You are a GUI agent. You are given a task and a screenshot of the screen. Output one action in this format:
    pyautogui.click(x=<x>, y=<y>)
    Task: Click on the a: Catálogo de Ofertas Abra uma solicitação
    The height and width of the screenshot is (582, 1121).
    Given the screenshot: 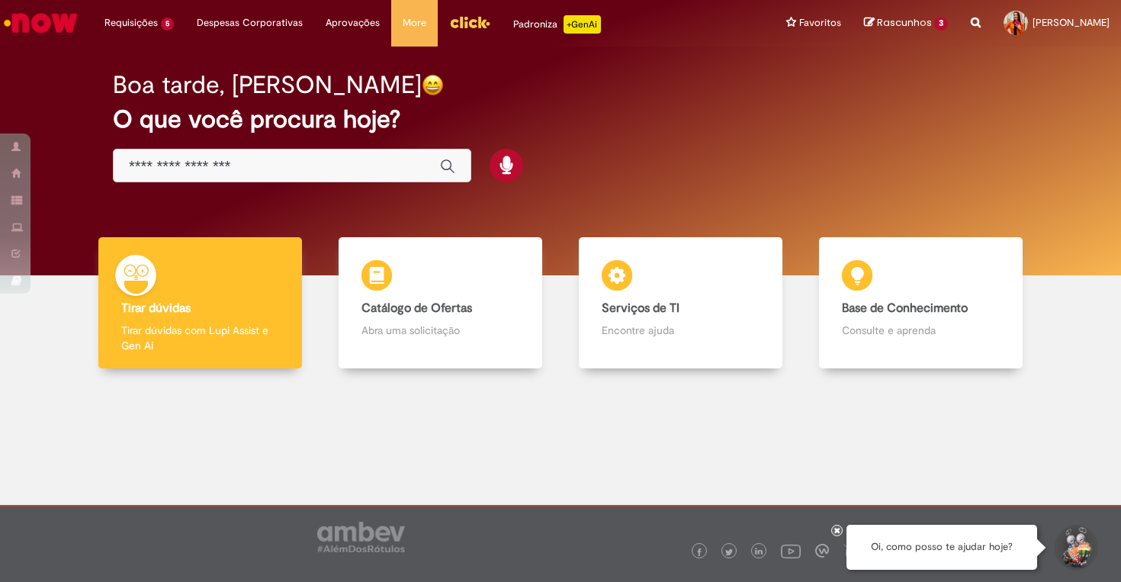 What is the action you would take?
    pyautogui.click(x=440, y=303)
    